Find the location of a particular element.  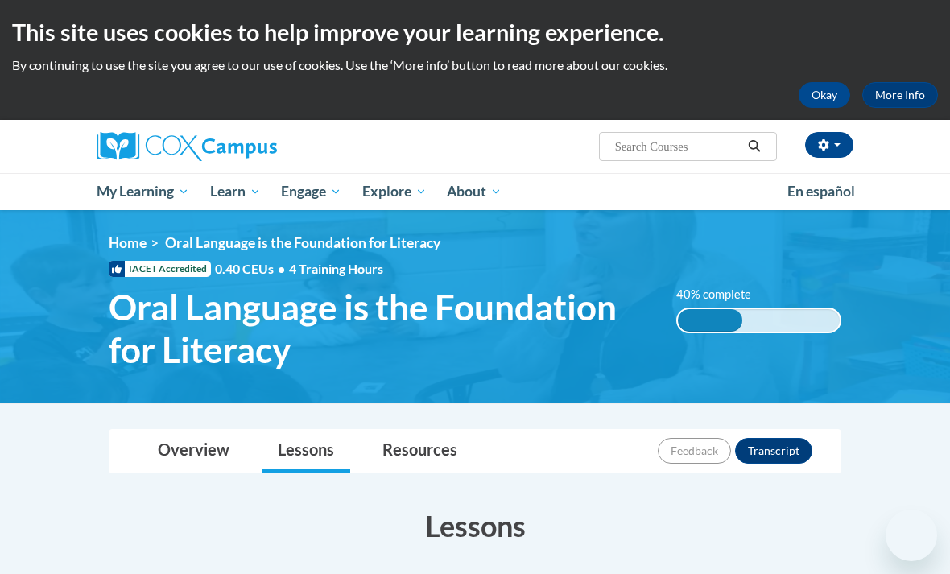

span: About is located at coordinates (474, 192).